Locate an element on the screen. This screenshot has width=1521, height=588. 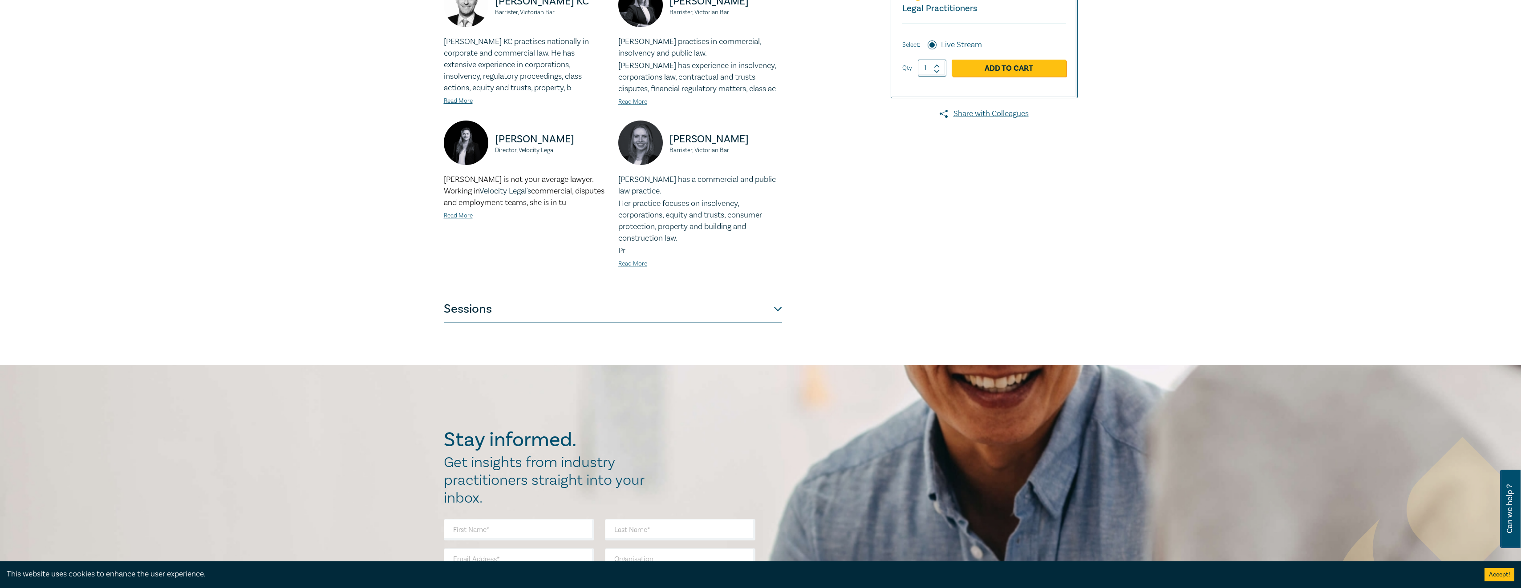
label: Qty is located at coordinates (907, 68).